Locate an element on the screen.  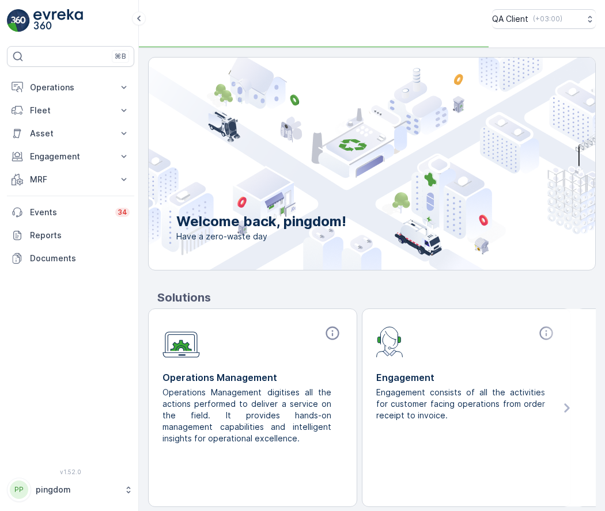
p: ⌘B is located at coordinates (120, 56).